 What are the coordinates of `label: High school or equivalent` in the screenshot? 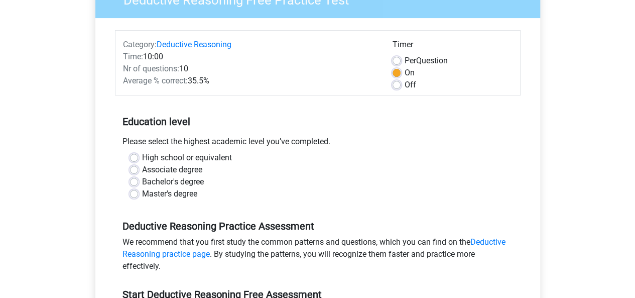 It's located at (187, 158).